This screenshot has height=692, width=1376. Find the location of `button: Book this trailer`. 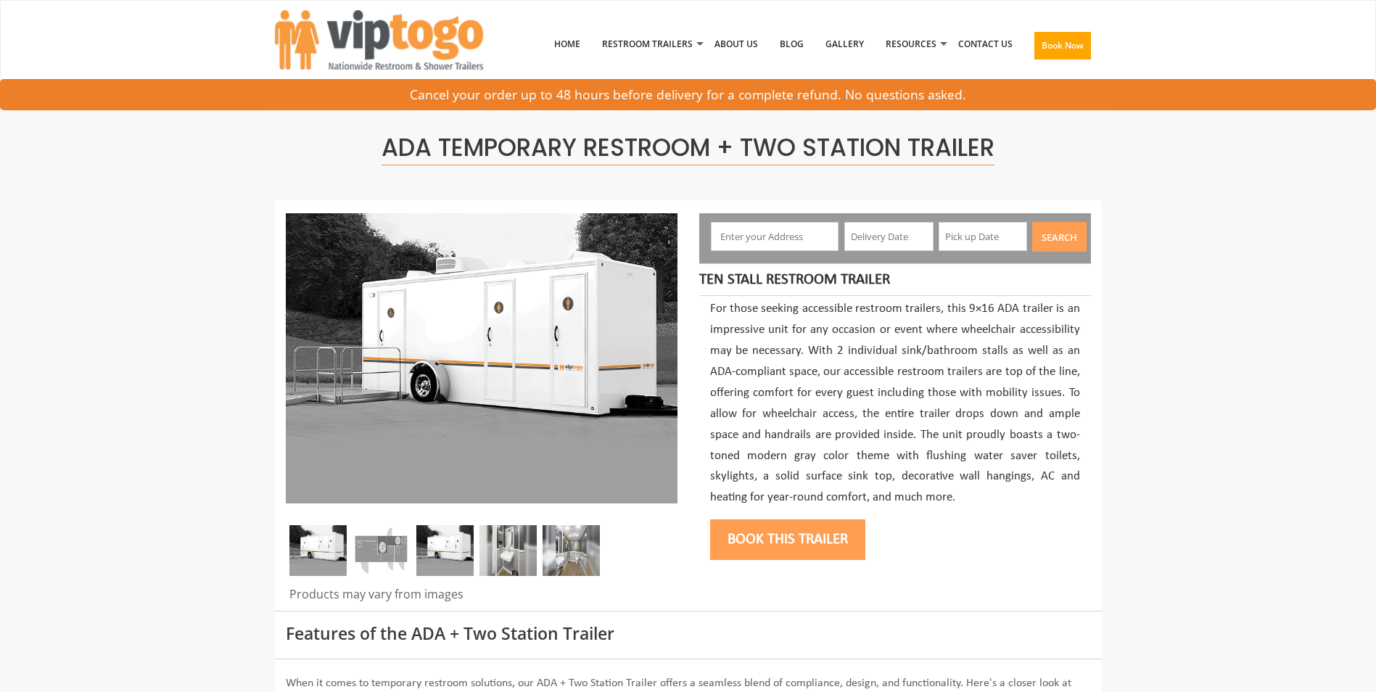

button: Book this trailer is located at coordinates (788, 540).